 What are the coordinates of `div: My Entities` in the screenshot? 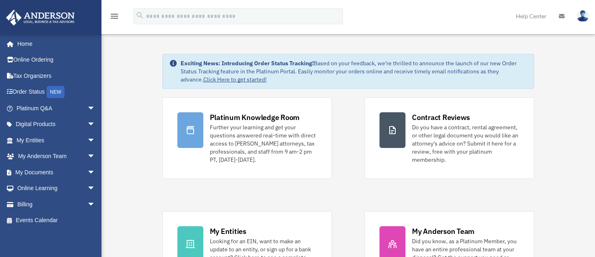 It's located at (228, 231).